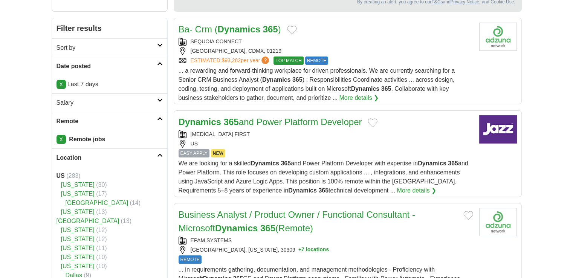  Describe the element at coordinates (323, 177) in the screenshot. I see `span: We are looking for a skilled and Power Platform Developer with expertise in and Power Platform. T...` at that location.